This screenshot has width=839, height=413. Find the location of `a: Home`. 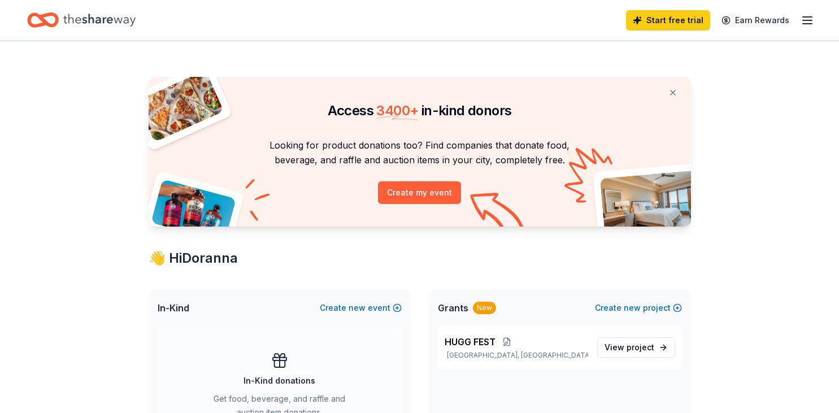

a: Home is located at coordinates (81, 20).